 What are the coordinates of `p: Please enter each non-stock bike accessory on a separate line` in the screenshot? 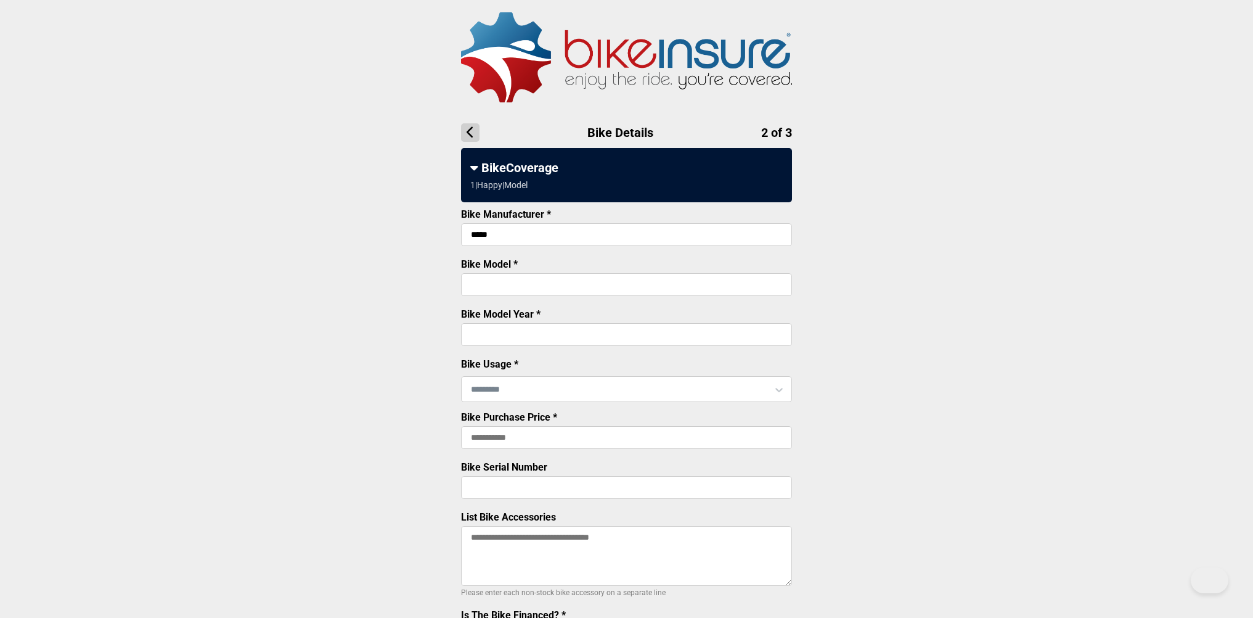 It's located at (626, 592).